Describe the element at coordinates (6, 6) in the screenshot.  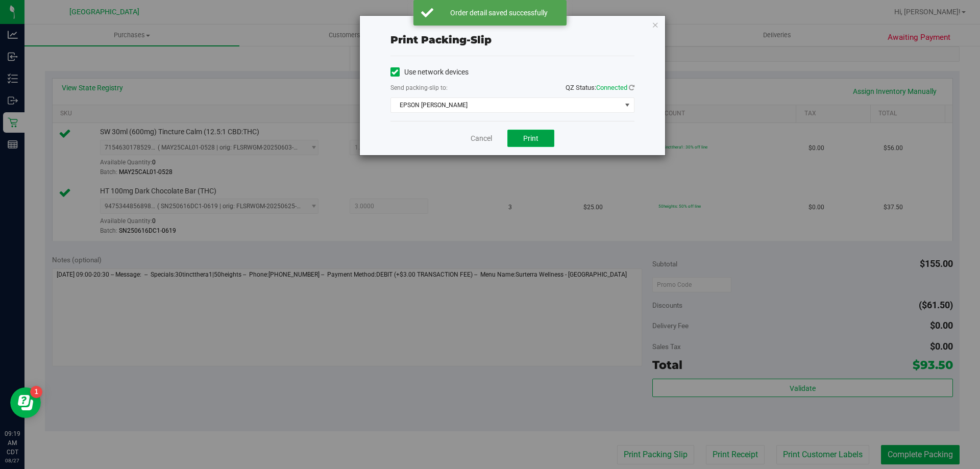
I see `span: 1` at that location.